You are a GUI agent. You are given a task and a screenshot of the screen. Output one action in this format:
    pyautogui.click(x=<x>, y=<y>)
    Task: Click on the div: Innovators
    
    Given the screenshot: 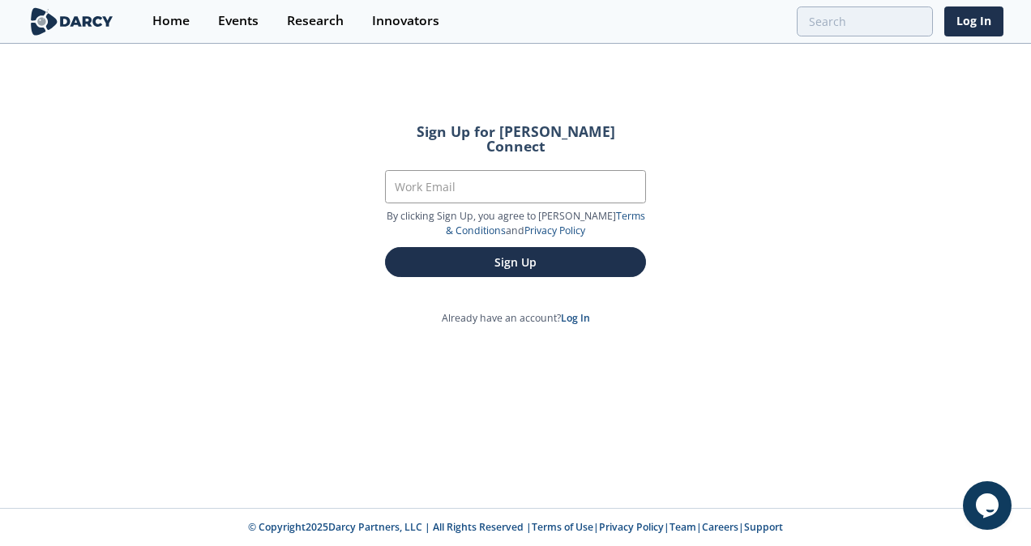 What is the action you would take?
    pyautogui.click(x=405, y=21)
    